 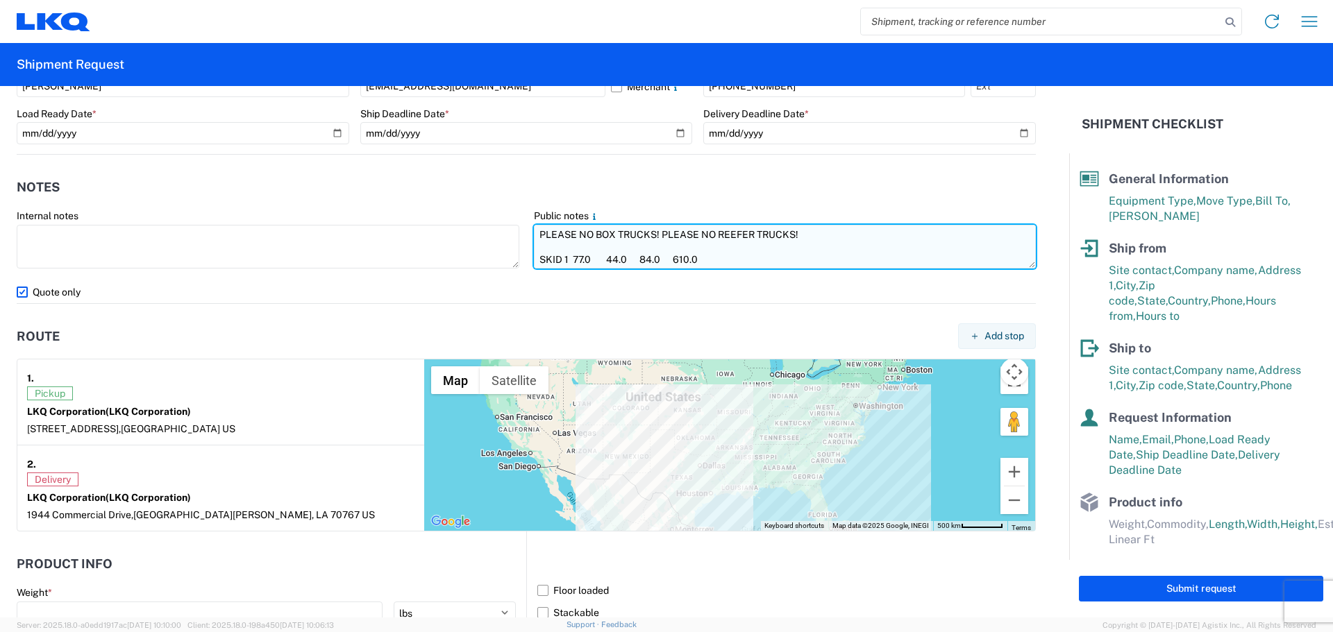 I want to click on span: Name,, so click(x=1125, y=439).